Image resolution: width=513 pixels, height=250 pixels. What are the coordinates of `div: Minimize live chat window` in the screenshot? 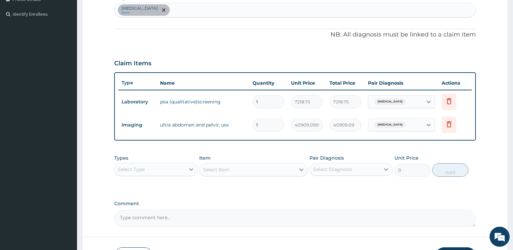 It's located at (118, 11).